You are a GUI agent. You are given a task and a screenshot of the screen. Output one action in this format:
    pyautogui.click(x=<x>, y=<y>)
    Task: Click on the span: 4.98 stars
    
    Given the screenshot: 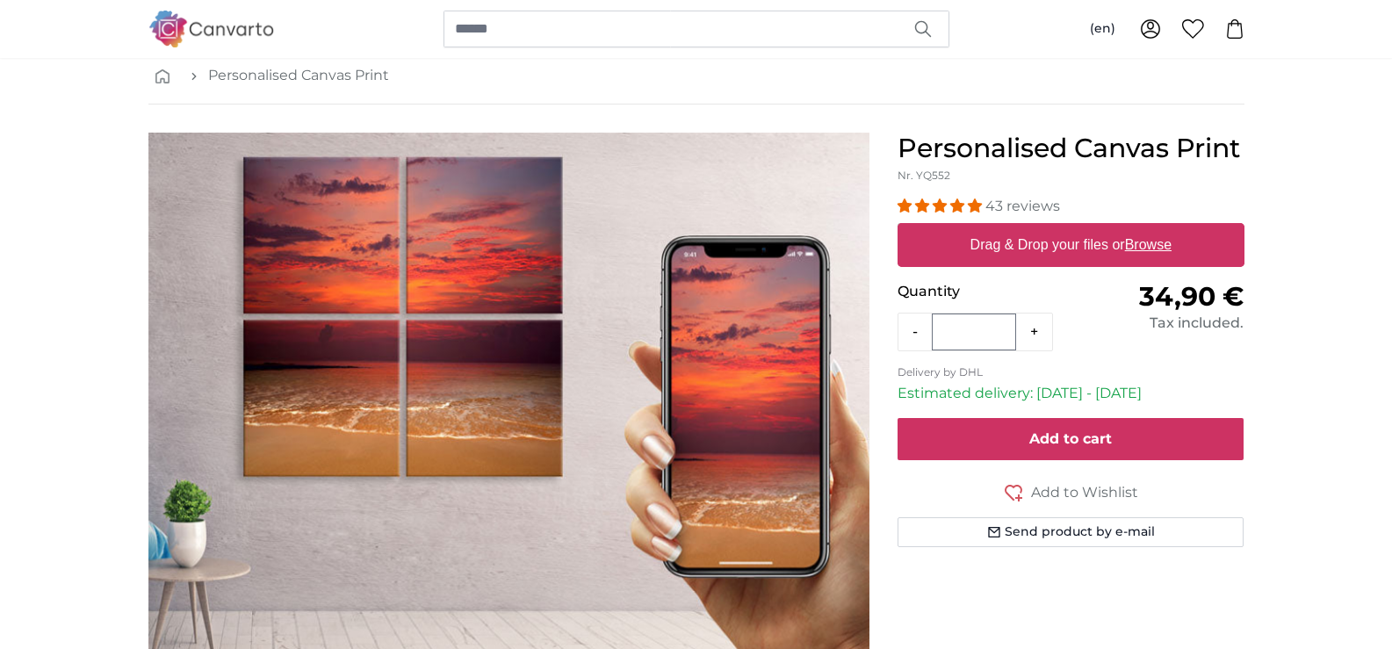 What is the action you would take?
    pyautogui.click(x=941, y=206)
    